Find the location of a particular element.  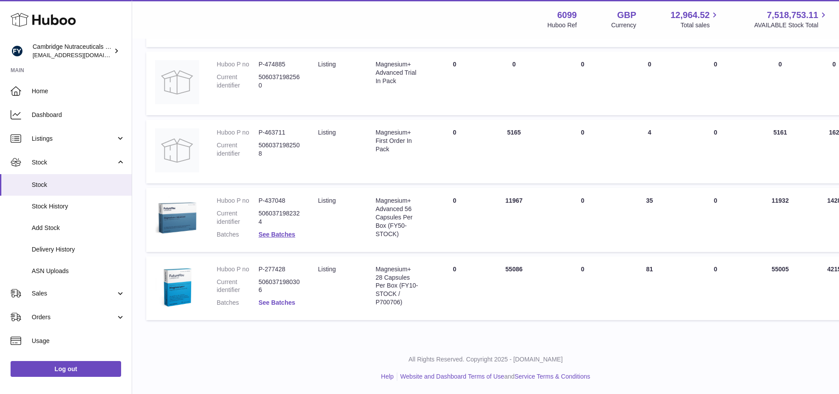

span: Orders is located at coordinates (74, 317).